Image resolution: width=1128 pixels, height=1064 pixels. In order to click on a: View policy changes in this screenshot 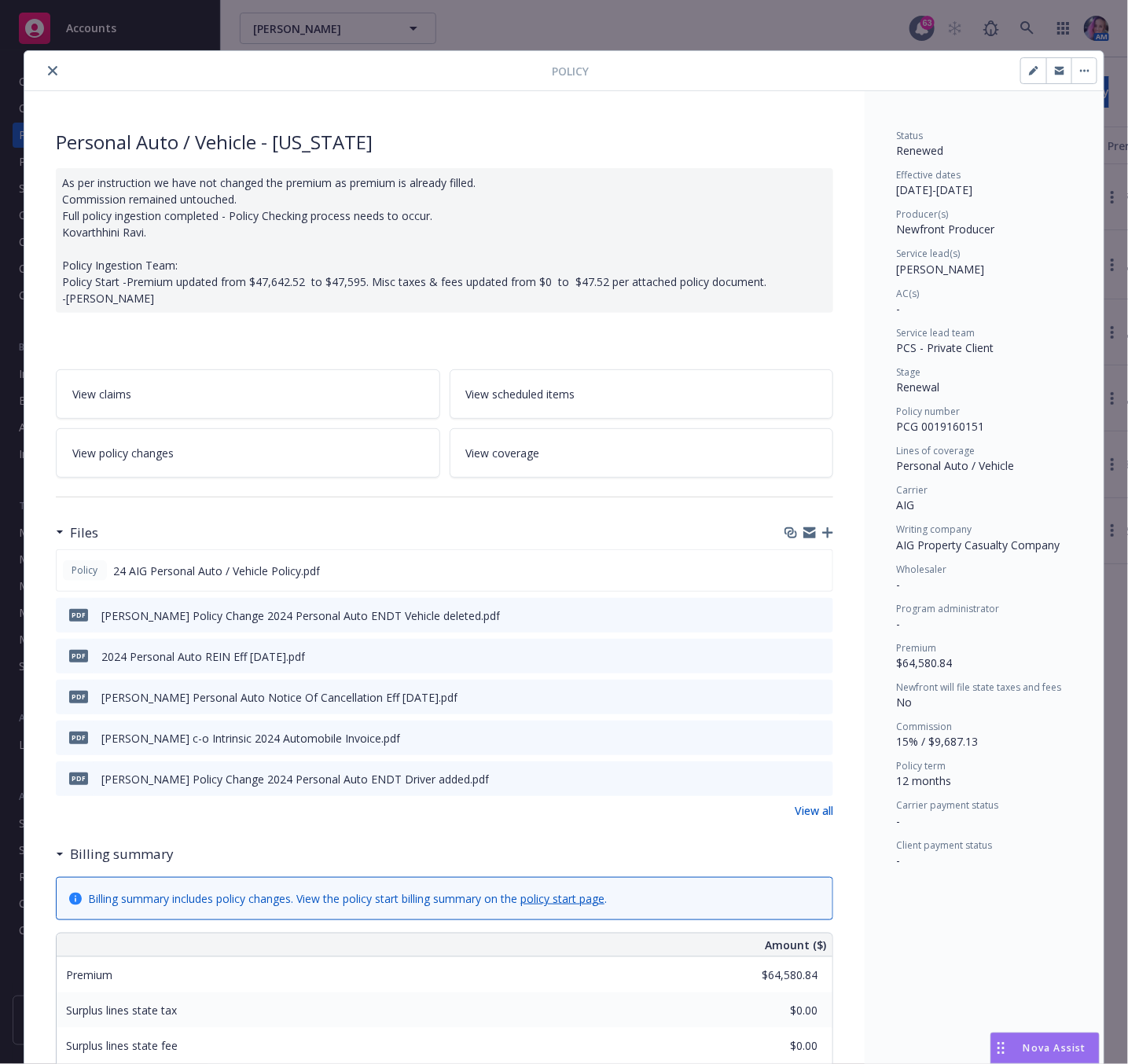, I will do `click(248, 452)`.